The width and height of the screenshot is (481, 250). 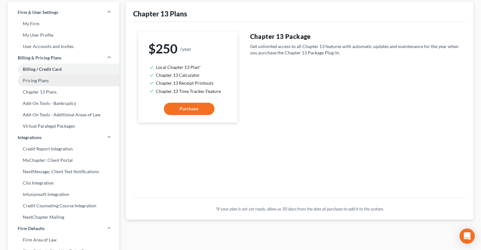 I want to click on a: Billing / Credit Card, so click(x=63, y=69).